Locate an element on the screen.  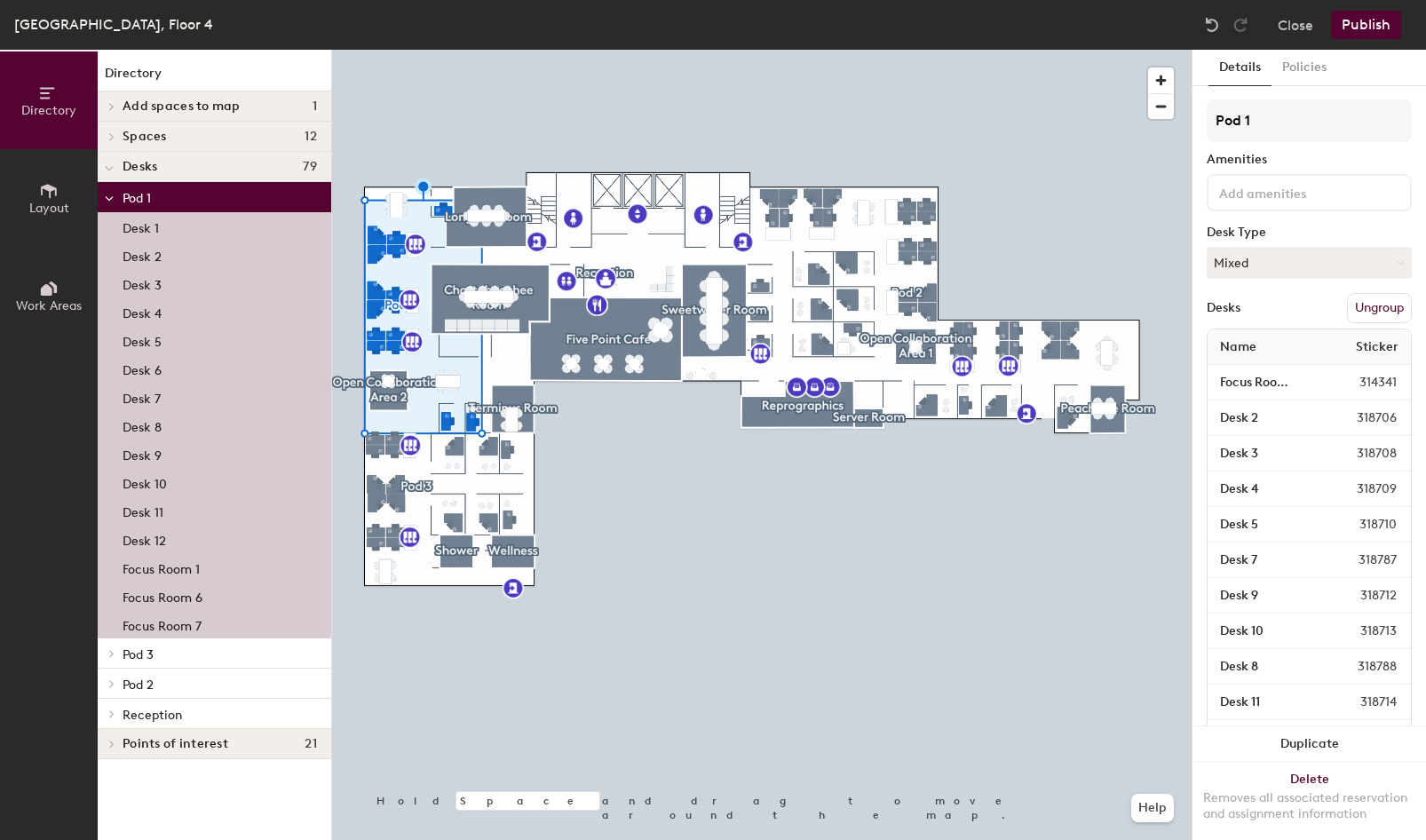
button: Ungroup is located at coordinates (1379, 308).